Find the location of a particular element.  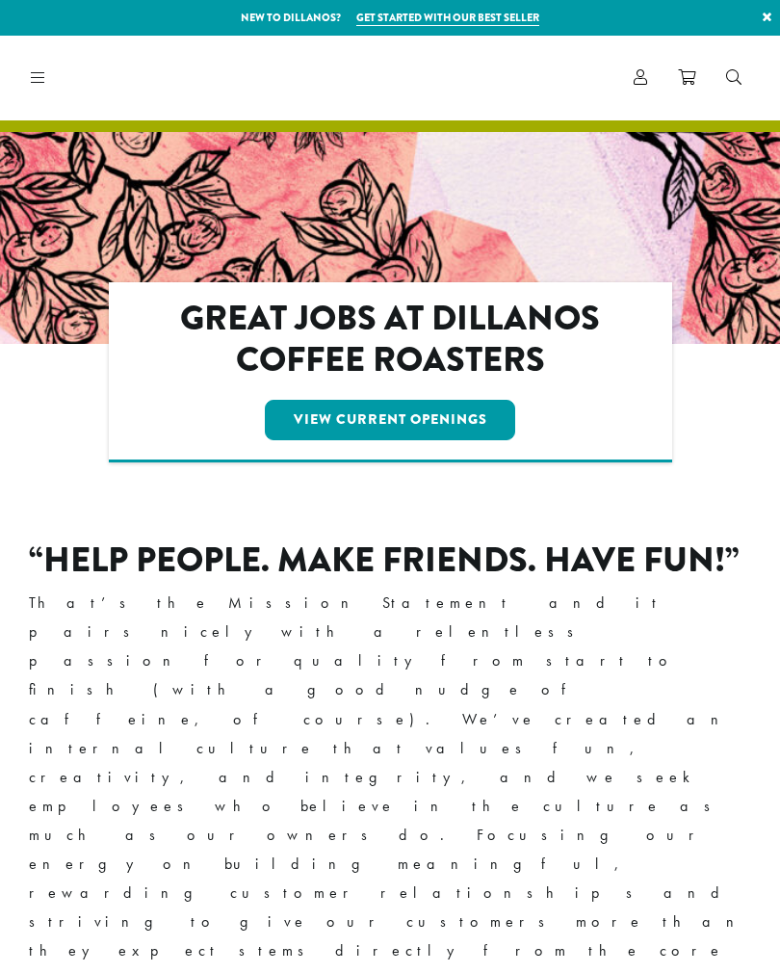

a: Get started with our best seller is located at coordinates (448, 17).